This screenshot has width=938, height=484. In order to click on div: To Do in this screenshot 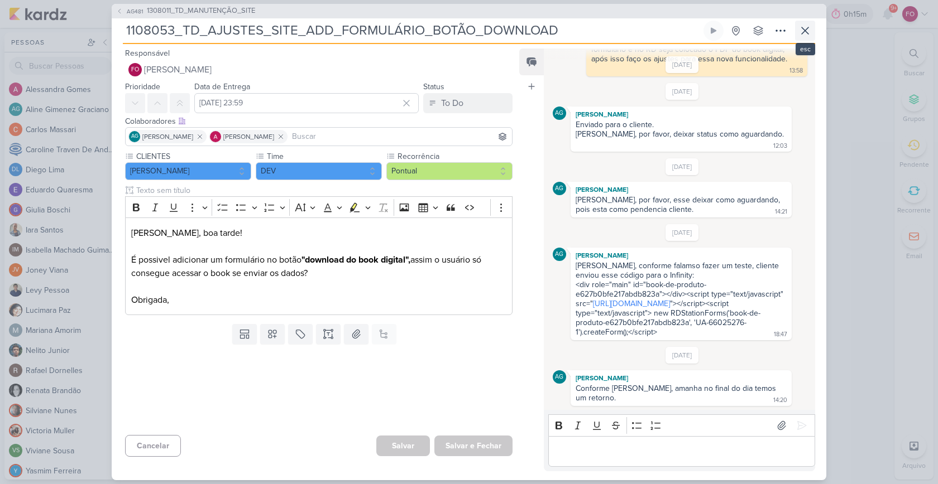, I will do `click(452, 103)`.